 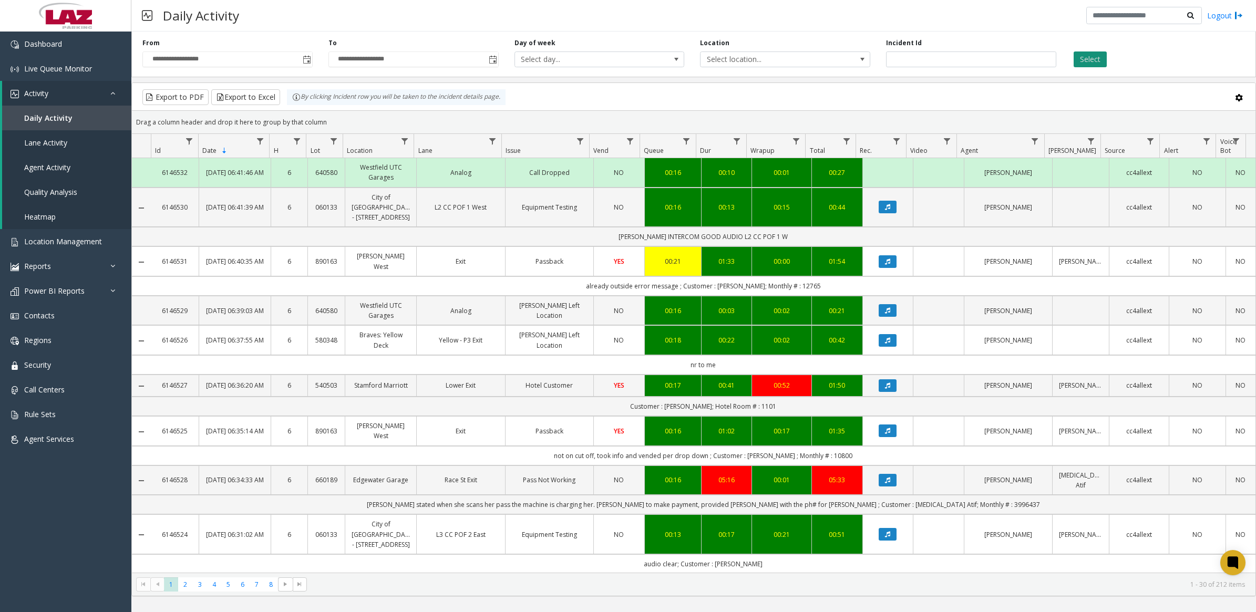 What do you see at coordinates (1238, 15) in the screenshot?
I see `img: logout` at bounding box center [1238, 15].